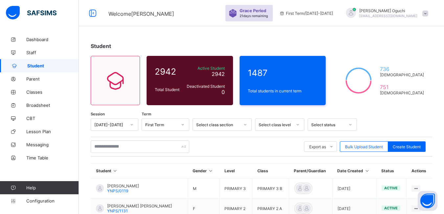 Image resolution: width=444 pixels, height=214 pixels. What do you see at coordinates (203, 171) in the screenshot?
I see `th: Gender` at bounding box center [203, 171].